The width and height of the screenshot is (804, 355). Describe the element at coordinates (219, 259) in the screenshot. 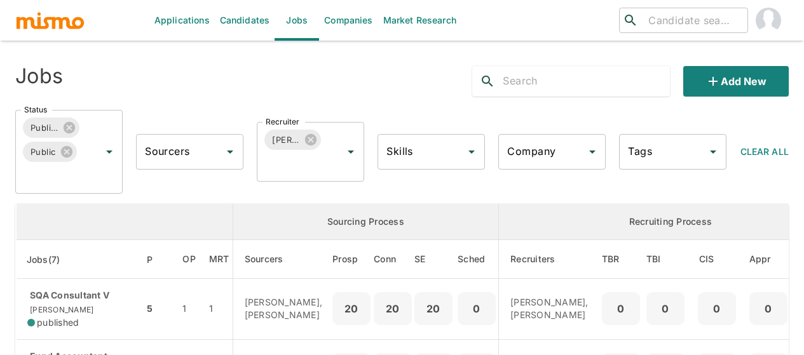

I see `th: Market Research Total` at that location.